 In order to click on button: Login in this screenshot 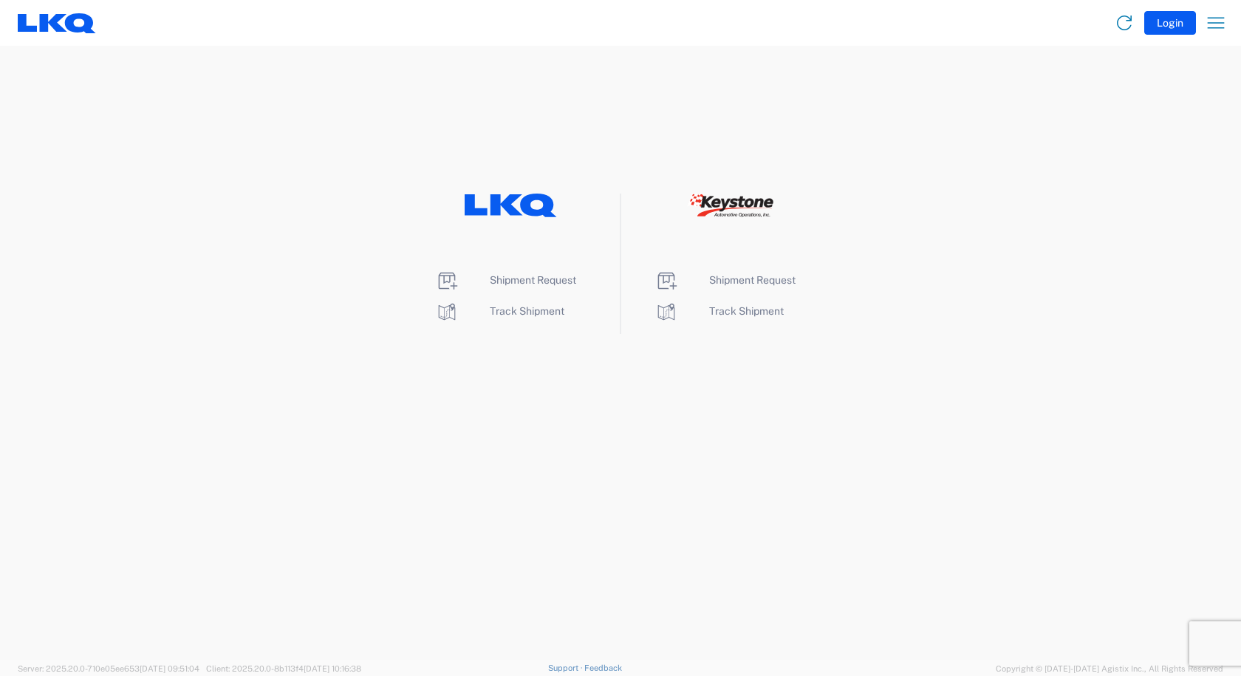, I will do `click(1170, 23)`.